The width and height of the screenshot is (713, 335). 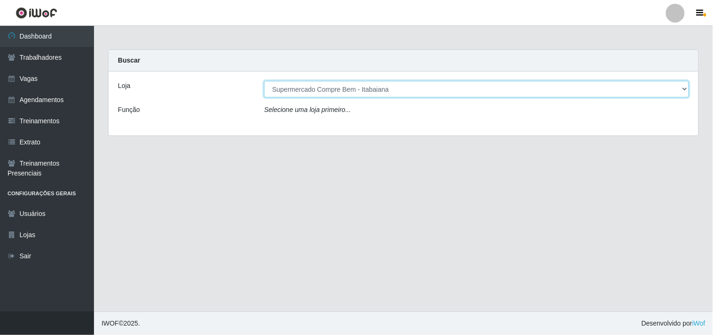 What do you see at coordinates (129, 110) in the screenshot?
I see `label: Função` at bounding box center [129, 110].